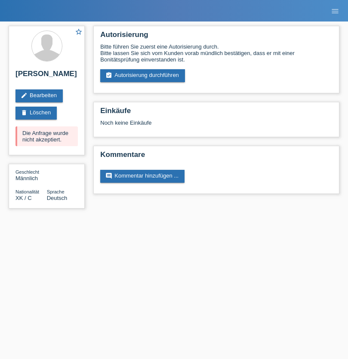 The width and height of the screenshot is (348, 359). Describe the element at coordinates (24, 95) in the screenshot. I see `i: edit` at that location.